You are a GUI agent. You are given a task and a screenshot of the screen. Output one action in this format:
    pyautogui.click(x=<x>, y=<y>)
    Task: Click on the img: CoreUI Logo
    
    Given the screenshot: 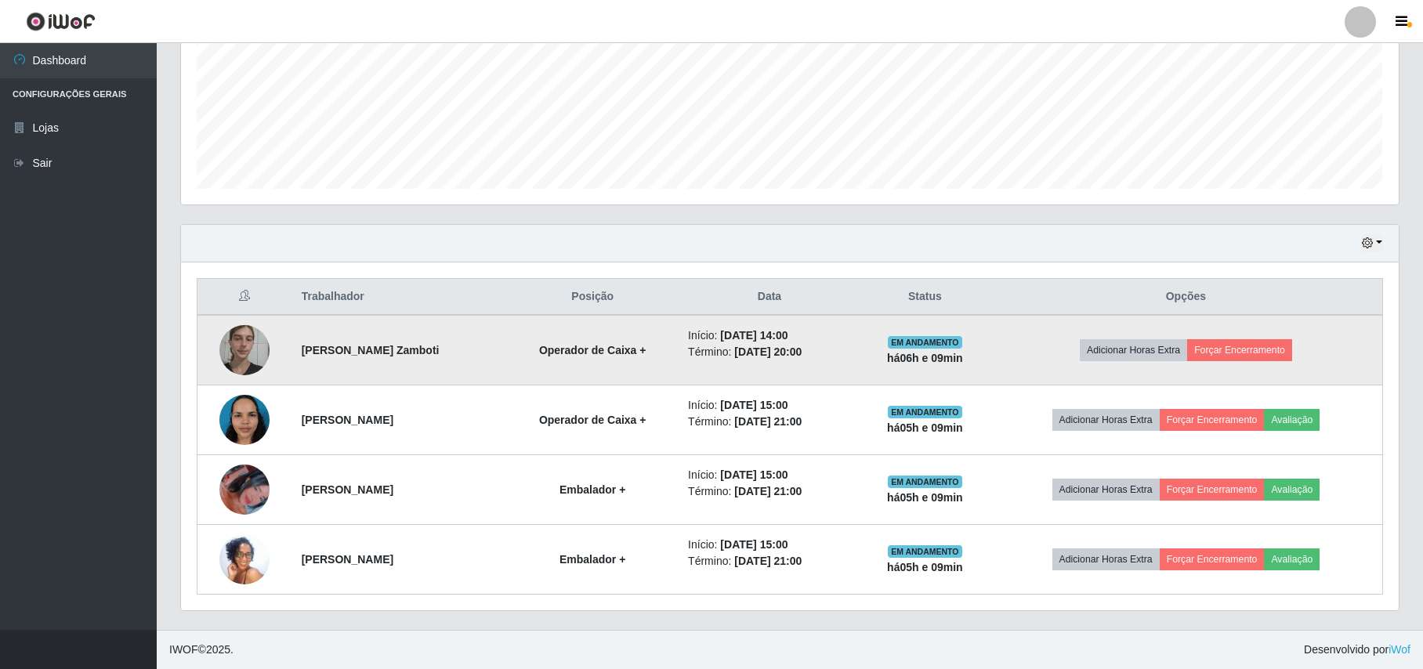 What is the action you would take?
    pyautogui.click(x=60, y=21)
    